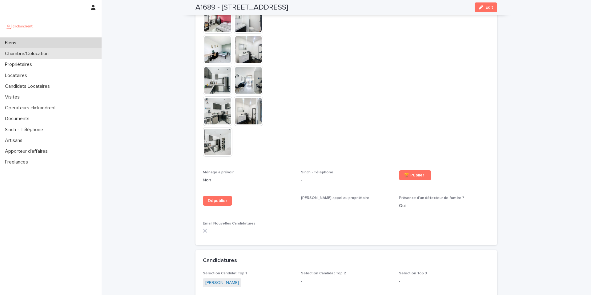  Describe the element at coordinates (432, 198) in the screenshot. I see `span: Présence d'un détecteur de fumée ?` at that location.